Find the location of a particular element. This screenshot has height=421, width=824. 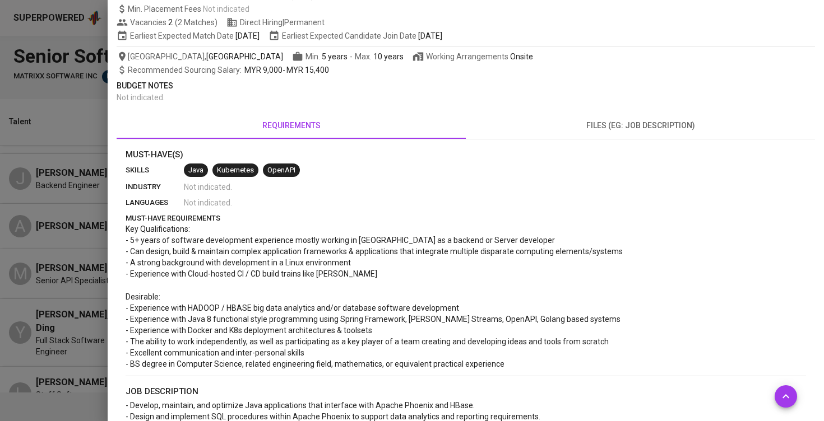

span: MYR 9,000 is located at coordinates (263, 70).